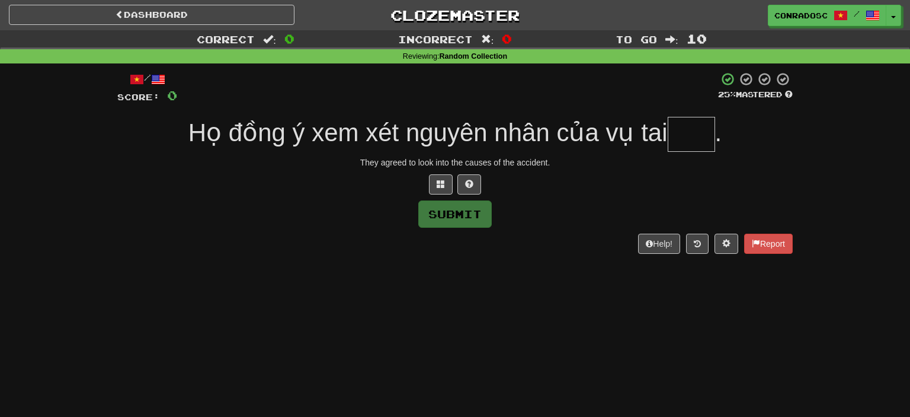 The width and height of the screenshot is (910, 417). Describe the element at coordinates (455, 214) in the screenshot. I see `button: Submit` at that location.